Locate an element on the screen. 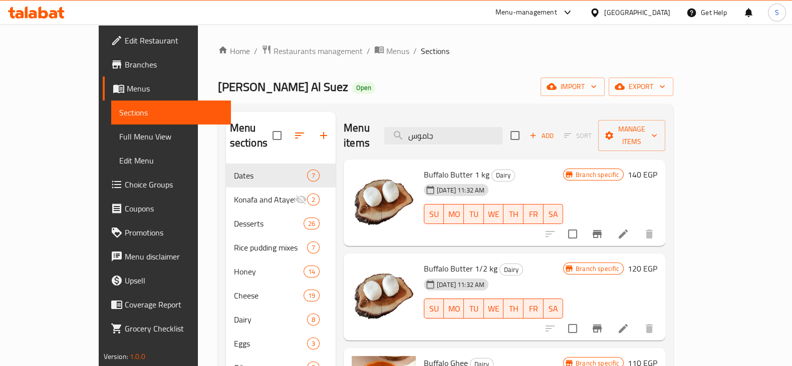  span: Cheese is located at coordinates (268, 296).